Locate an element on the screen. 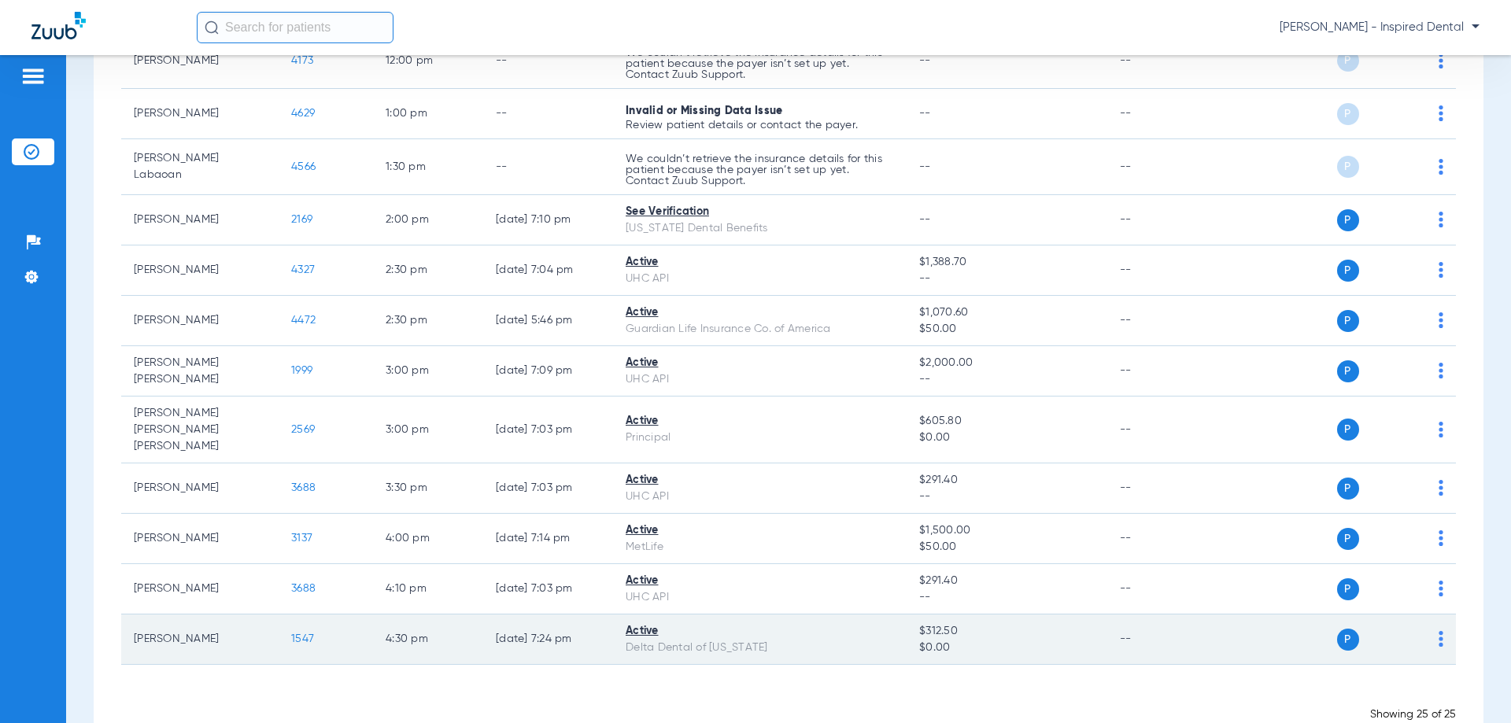 This screenshot has width=1511, height=723. p: Review patient details or contact the payer. is located at coordinates (760, 125).